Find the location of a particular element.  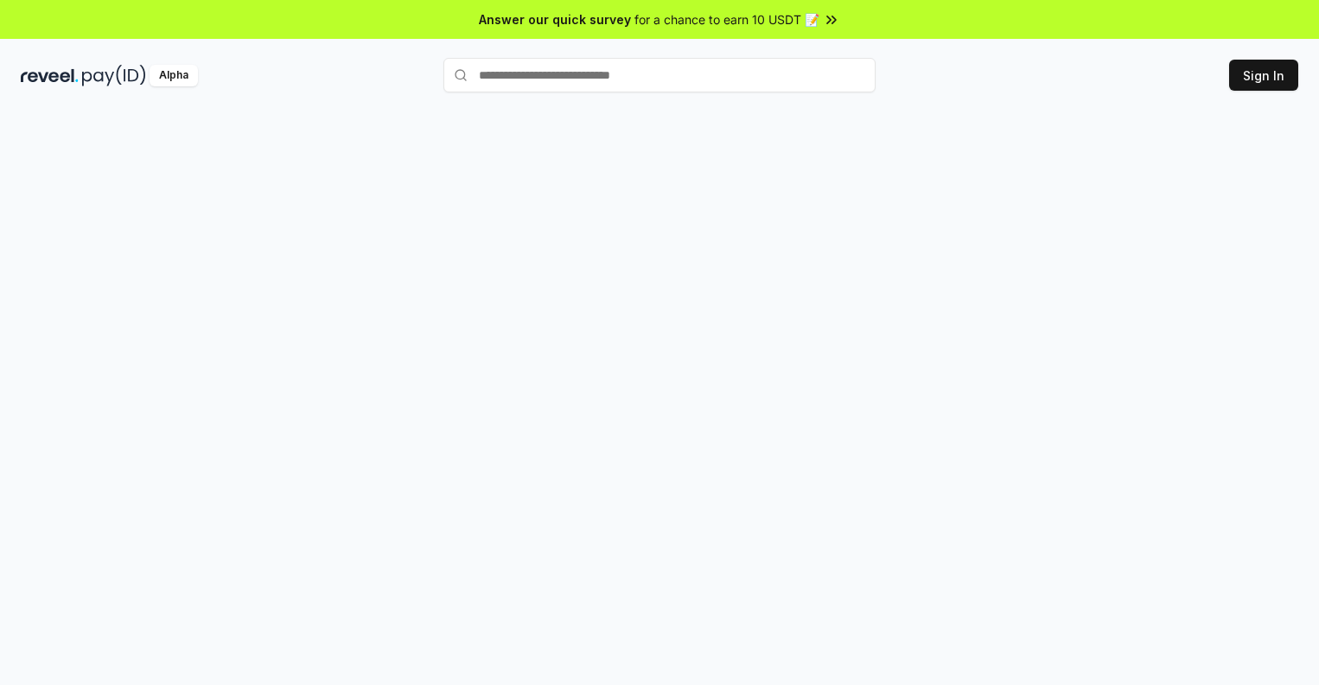

span: for a chance to earn 10 USDT 📝 is located at coordinates (727, 19).